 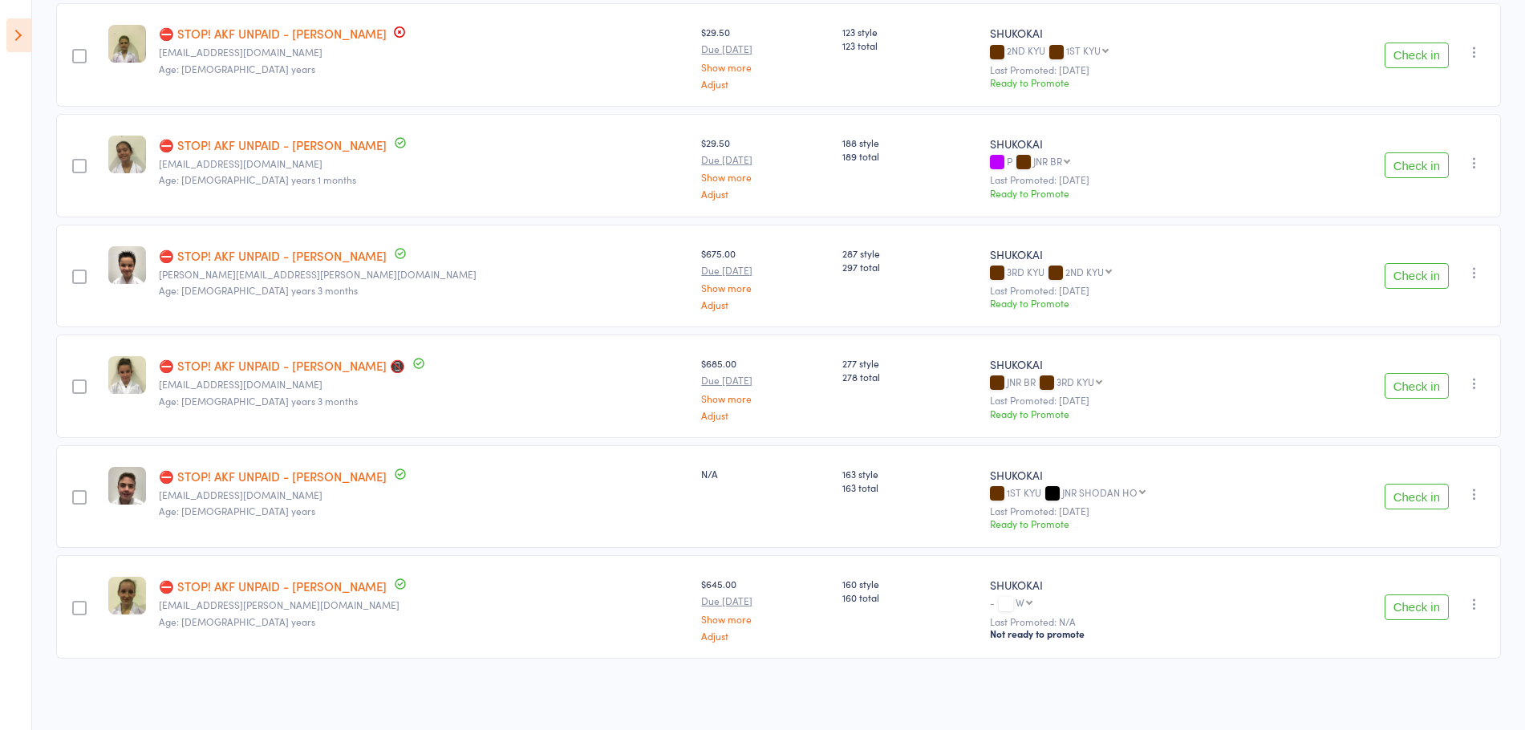 I want to click on span: 297 total, so click(x=910, y=266).